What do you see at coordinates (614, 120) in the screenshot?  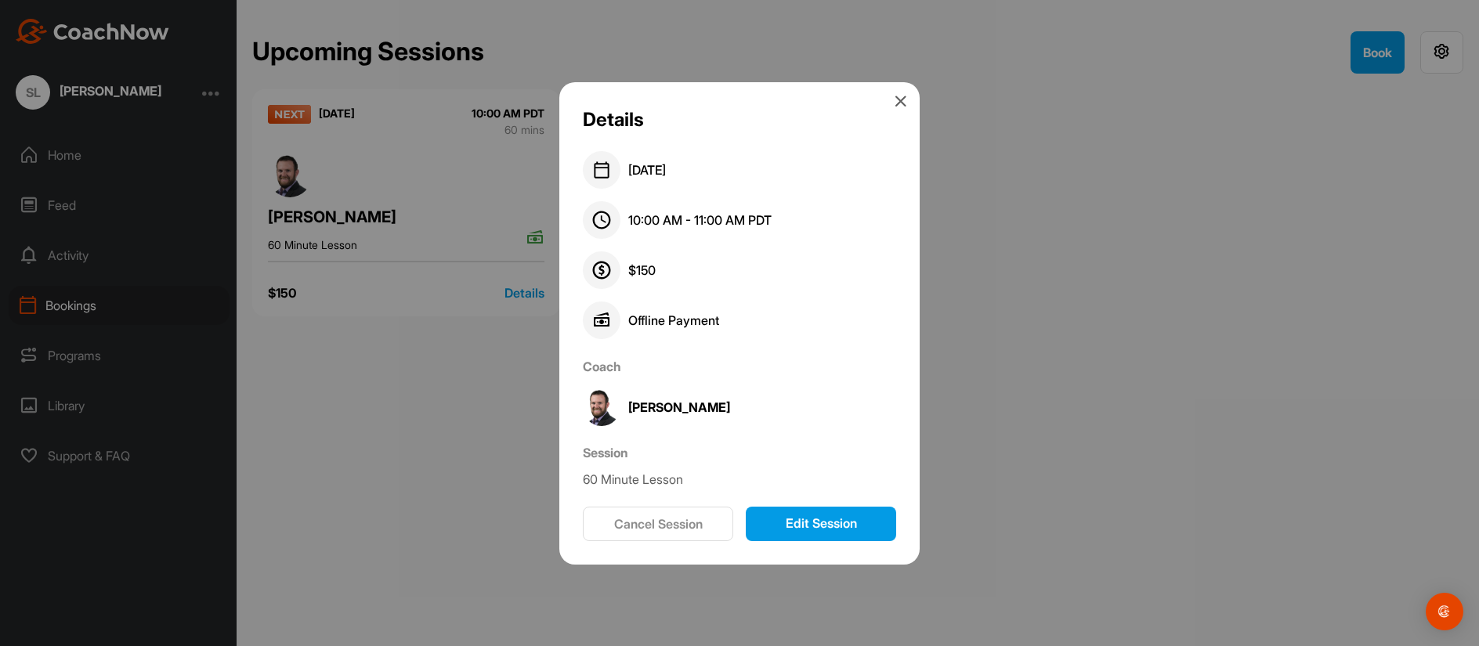 I see `div: Details` at bounding box center [614, 120].